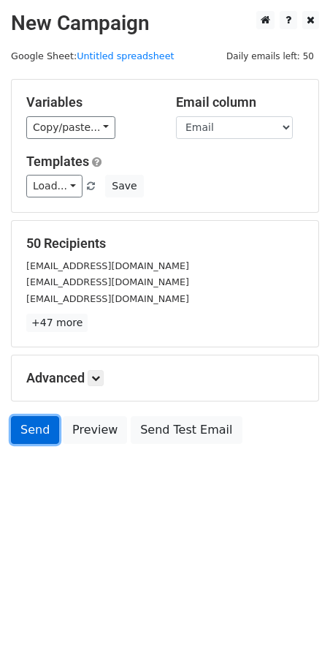 The height and width of the screenshot is (656, 330). Describe the element at coordinates (165, 23) in the screenshot. I see `h2: New Campaign` at that location.